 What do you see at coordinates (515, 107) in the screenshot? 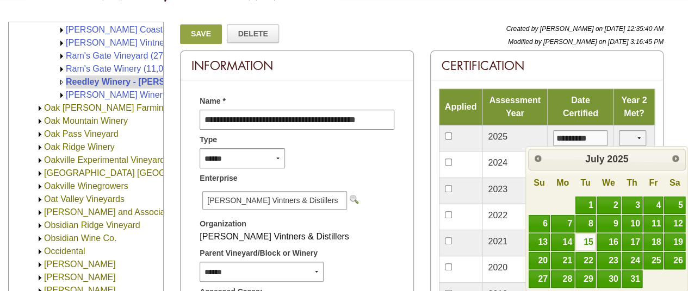
I see `td: Assessment Year` at bounding box center [515, 107].